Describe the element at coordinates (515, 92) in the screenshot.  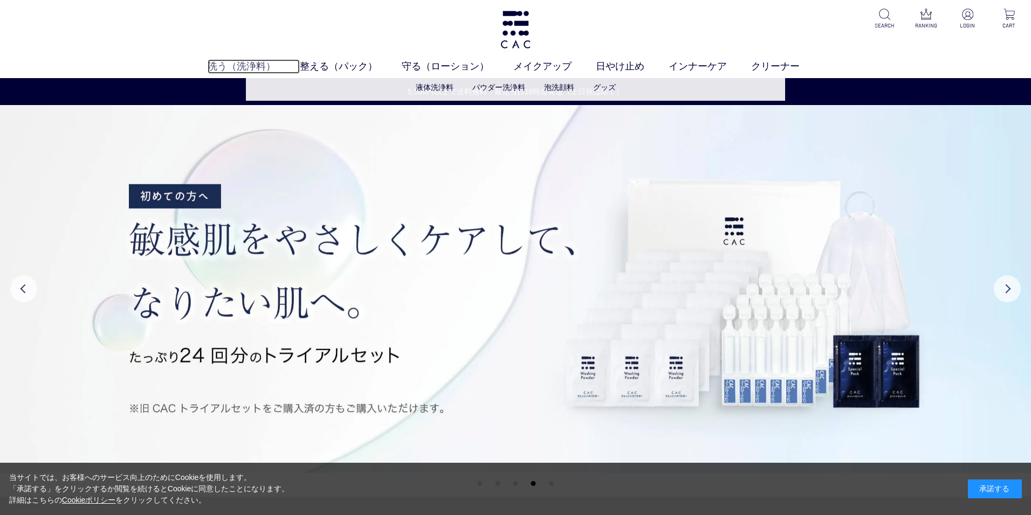
I see `a: 5,500円以上で送料無料・最短当日16時迄発送（土日祝は除く）` at that location.